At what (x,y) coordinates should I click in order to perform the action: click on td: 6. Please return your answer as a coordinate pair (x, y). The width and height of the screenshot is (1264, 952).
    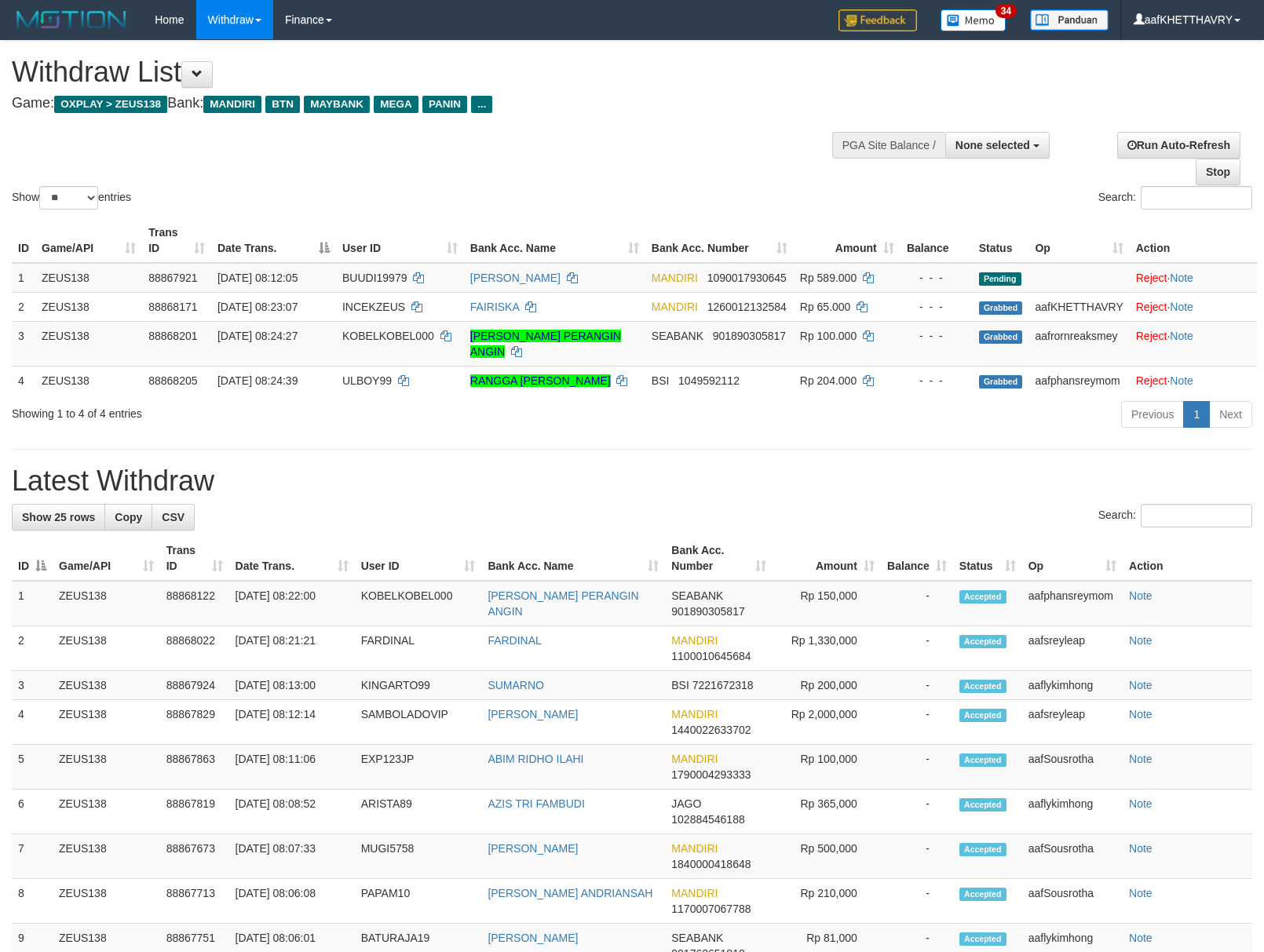
    Looking at the image, I should click on (32, 811).